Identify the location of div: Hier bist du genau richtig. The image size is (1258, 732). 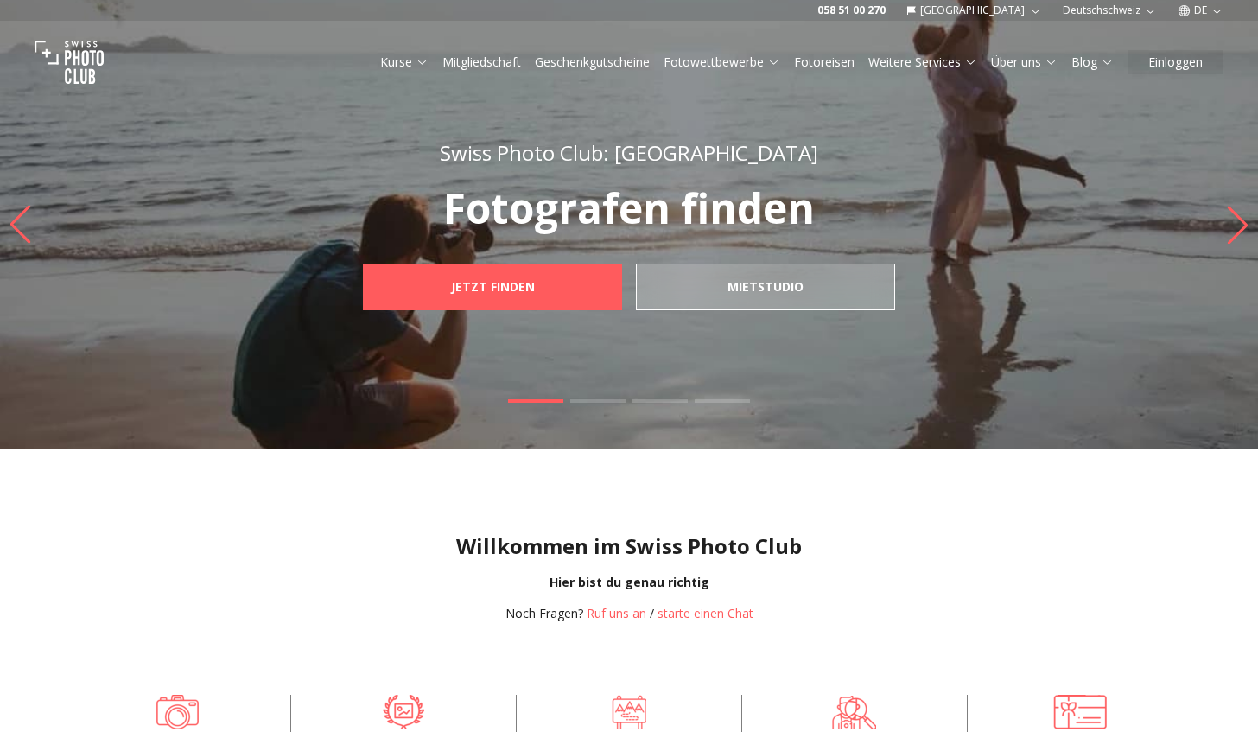
(629, 582).